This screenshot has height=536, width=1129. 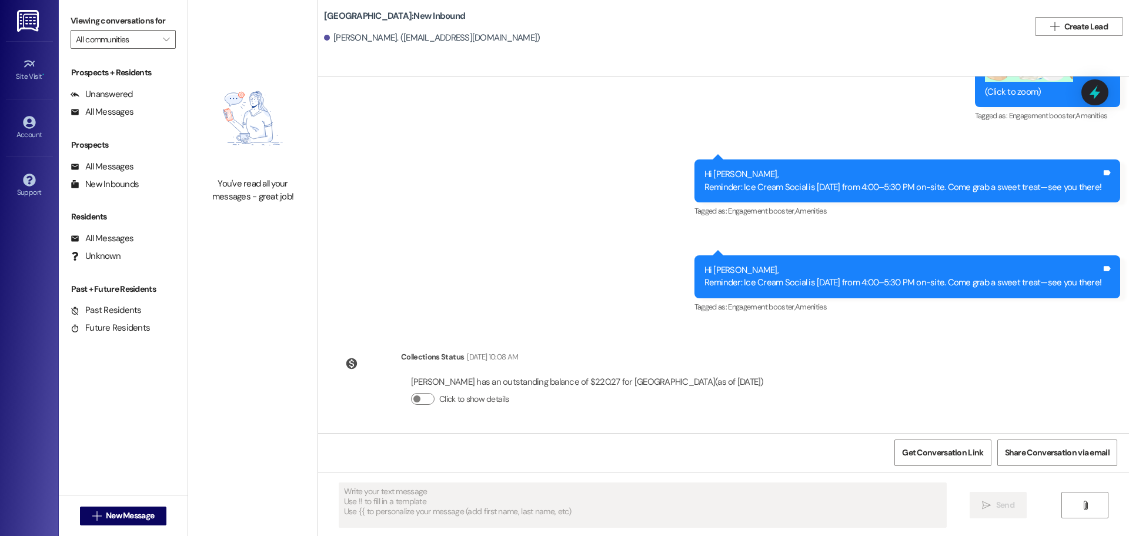 I want to click on button: Get Conversation Link, so click(x=942, y=452).